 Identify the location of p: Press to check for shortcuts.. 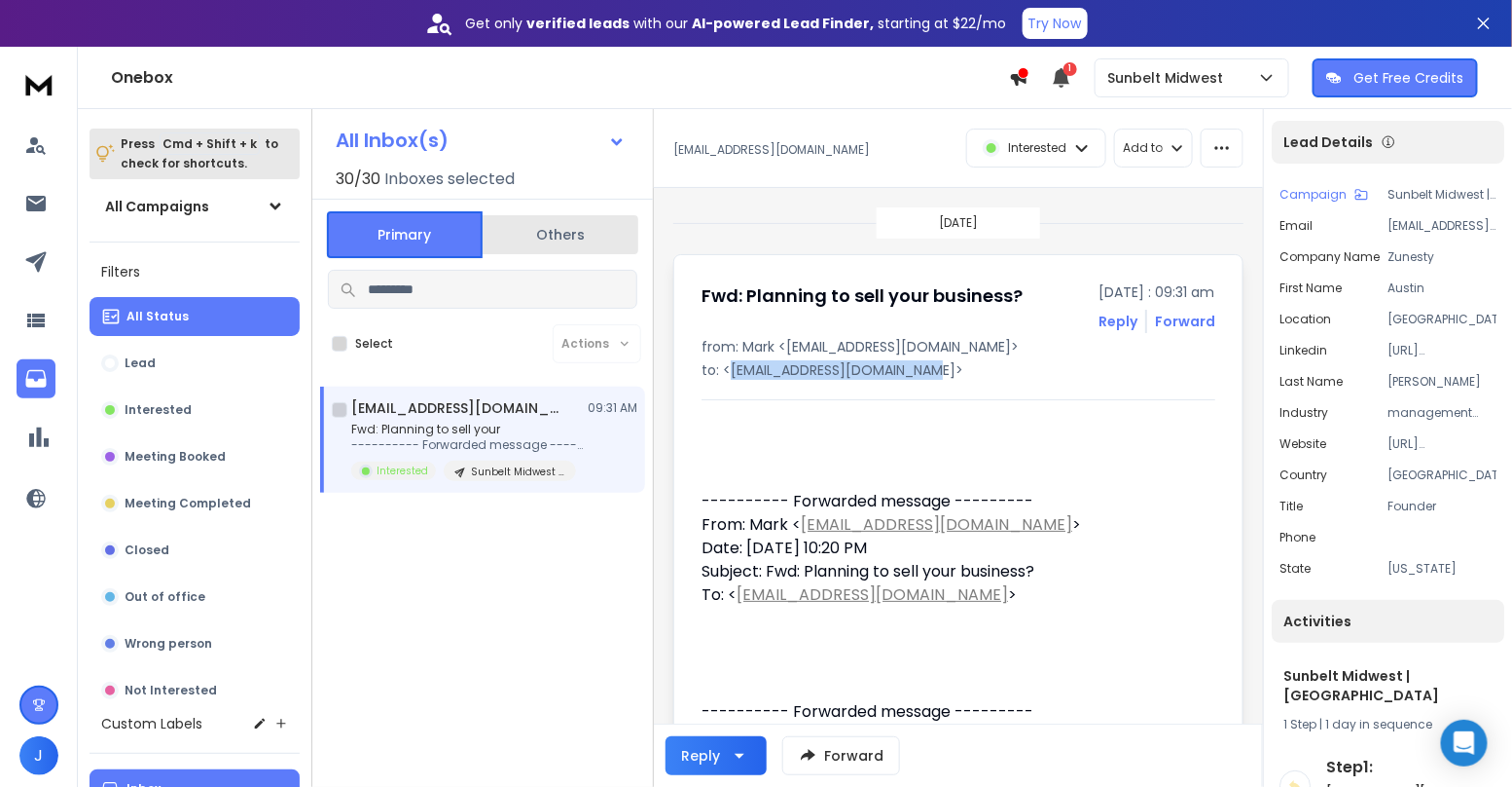
(200, 154).